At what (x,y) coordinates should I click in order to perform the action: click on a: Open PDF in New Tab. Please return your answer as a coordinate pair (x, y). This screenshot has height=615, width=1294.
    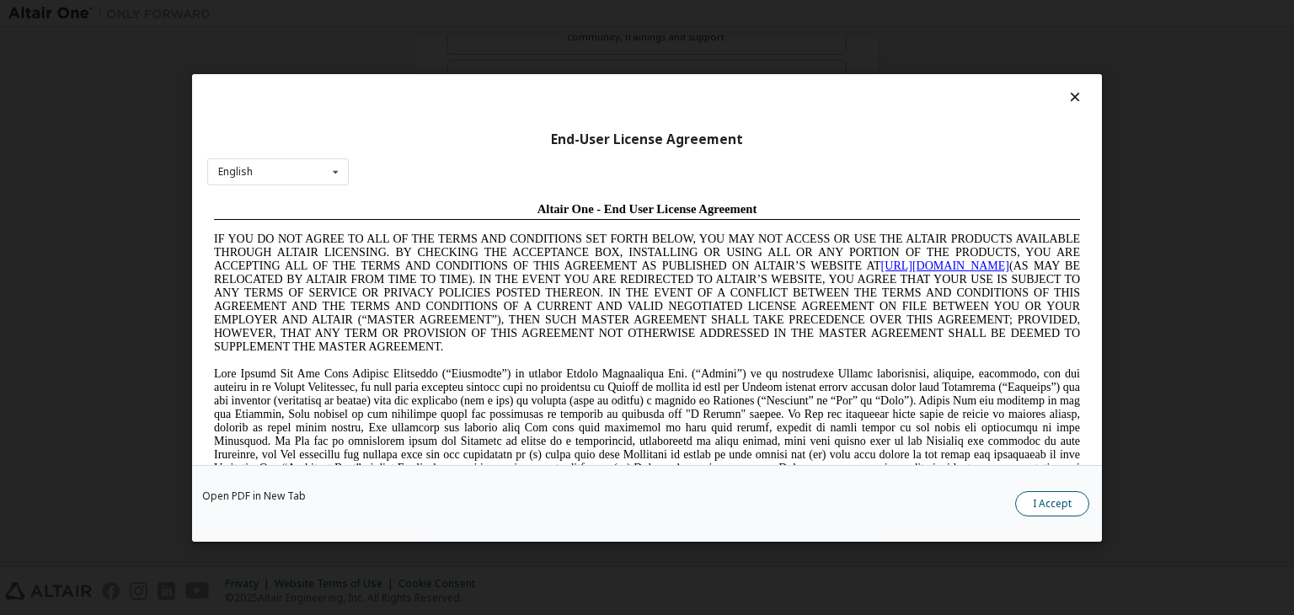
    Looking at the image, I should click on (254, 496).